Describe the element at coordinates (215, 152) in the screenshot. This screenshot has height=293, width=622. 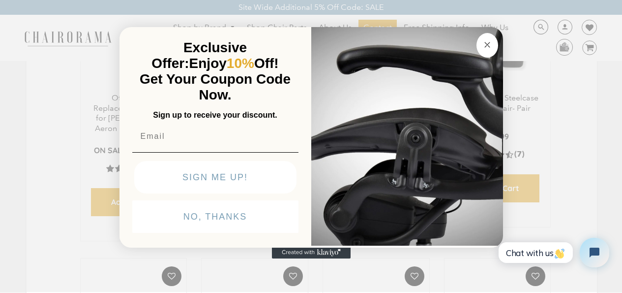
I see `img: underline` at that location.